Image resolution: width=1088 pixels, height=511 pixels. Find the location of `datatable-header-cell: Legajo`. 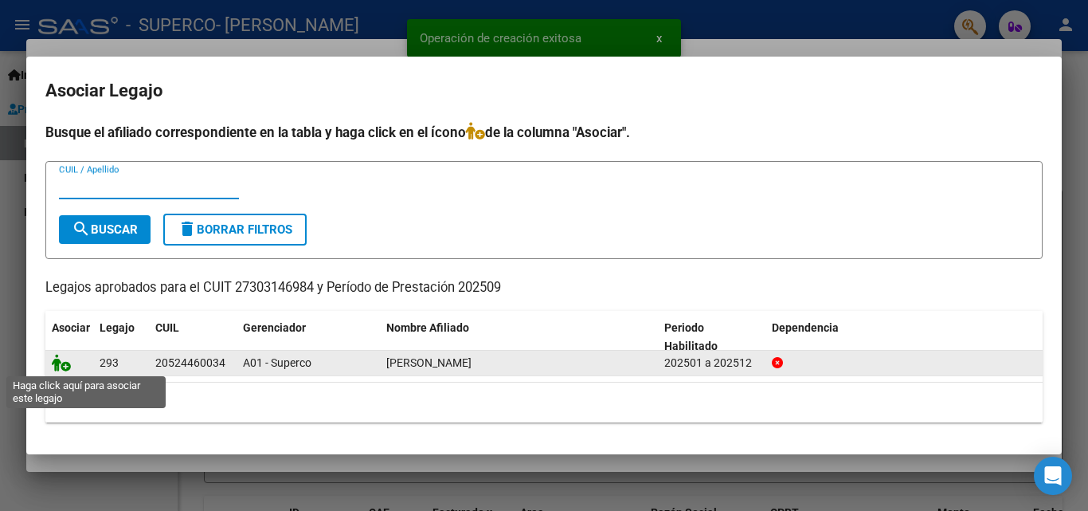

datatable-header-cell: Legajo is located at coordinates (121, 337).